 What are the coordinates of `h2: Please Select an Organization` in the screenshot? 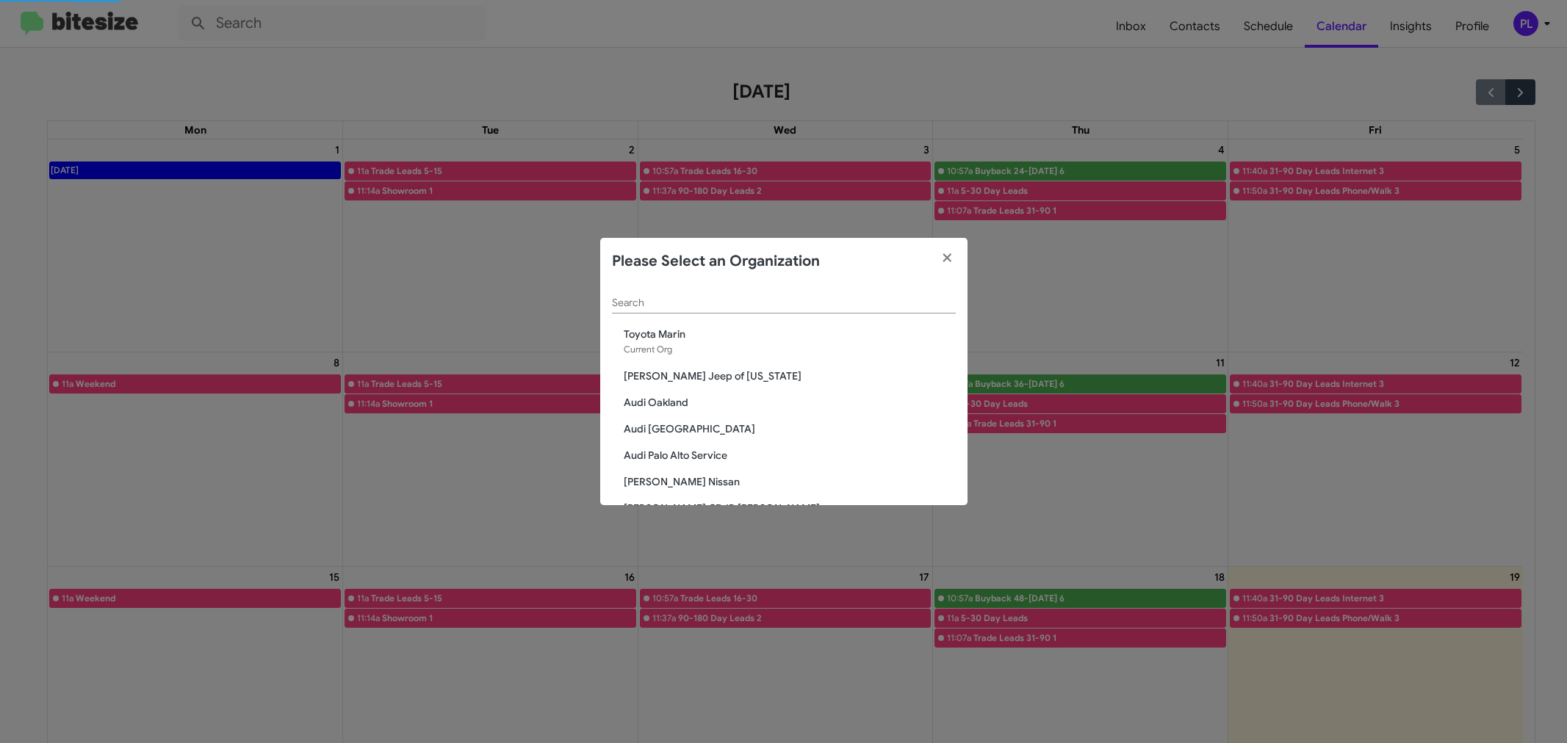 It's located at (716, 262).